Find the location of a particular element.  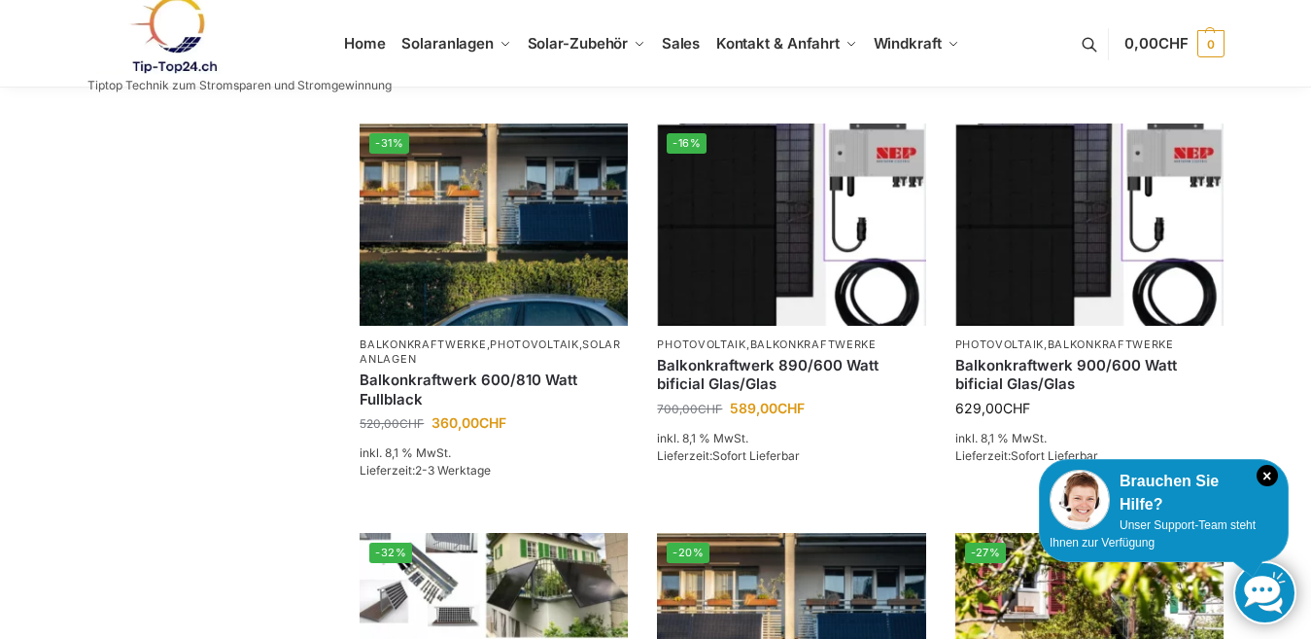

span: Windkraft is located at coordinates (908, 43).